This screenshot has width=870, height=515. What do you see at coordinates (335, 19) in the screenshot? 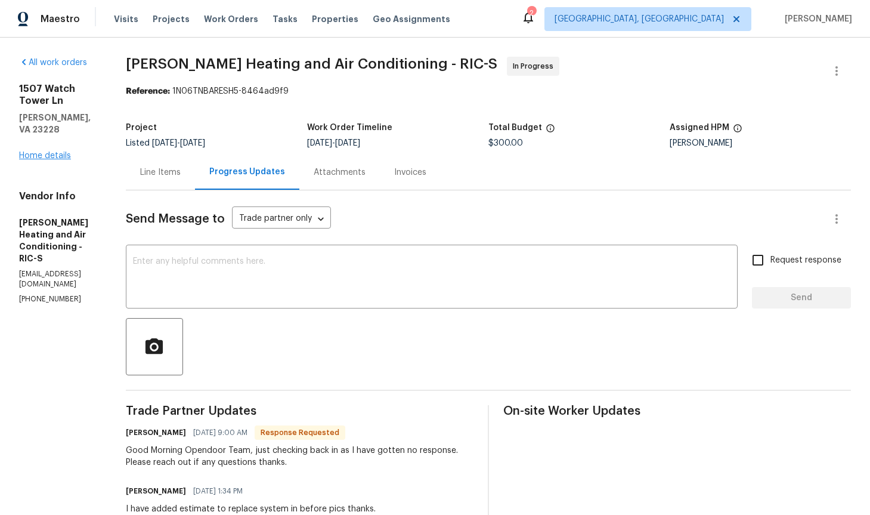
I see `span: Properties` at bounding box center [335, 19].